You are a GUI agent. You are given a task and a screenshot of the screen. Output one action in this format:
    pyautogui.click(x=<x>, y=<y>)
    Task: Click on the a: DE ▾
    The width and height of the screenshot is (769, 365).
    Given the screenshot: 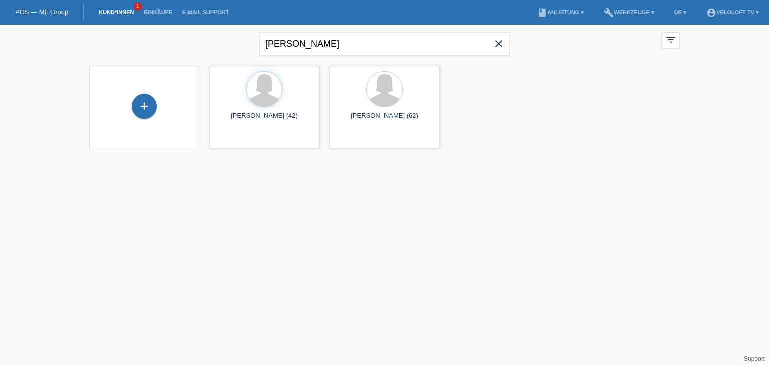 What is the action you would take?
    pyautogui.click(x=680, y=13)
    